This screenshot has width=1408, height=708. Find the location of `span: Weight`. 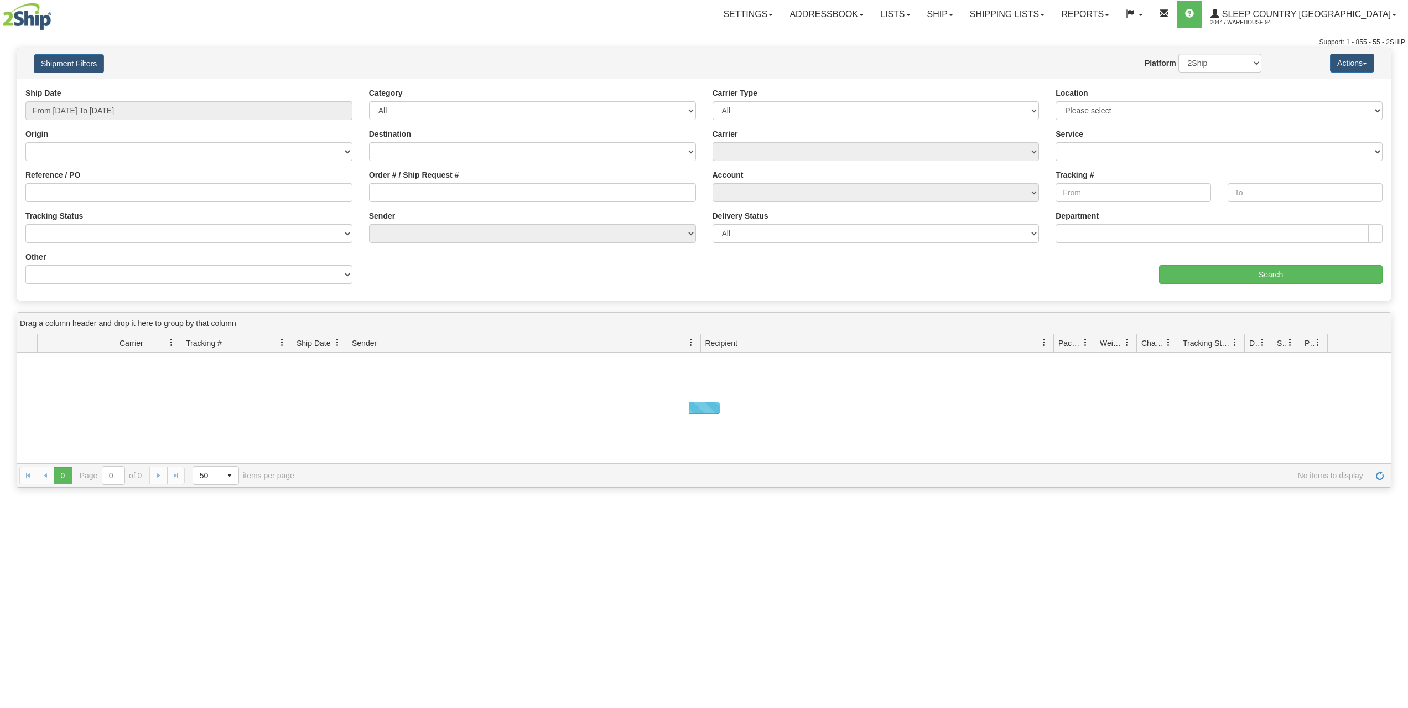

span: Weight is located at coordinates (1112, 343).